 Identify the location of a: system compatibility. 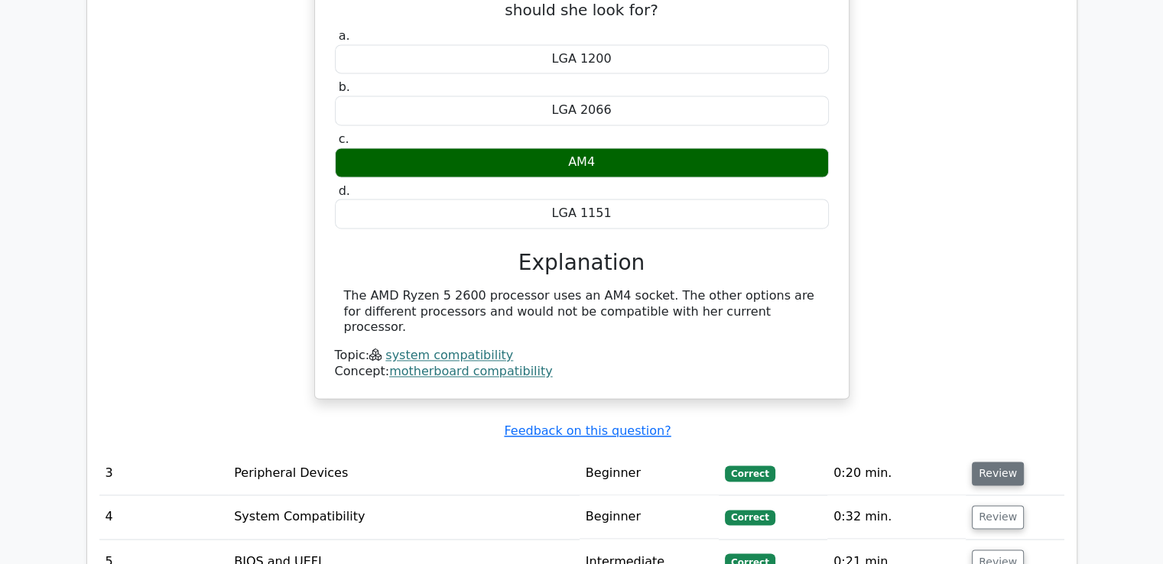
(449, 355).